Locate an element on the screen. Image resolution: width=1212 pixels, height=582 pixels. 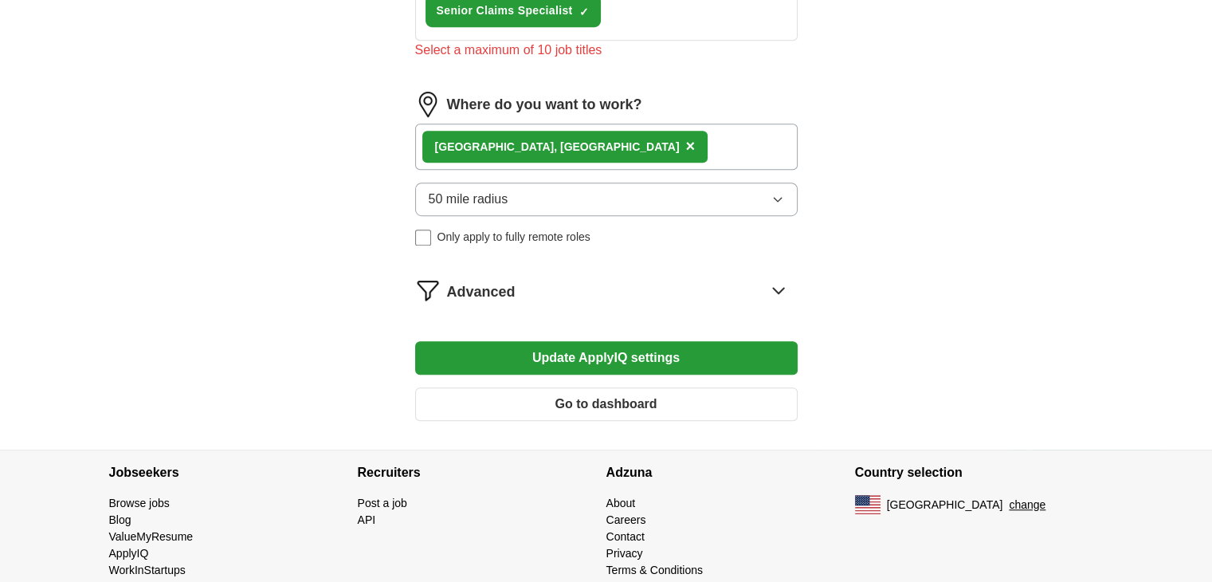
a: Contact is located at coordinates (626, 536).